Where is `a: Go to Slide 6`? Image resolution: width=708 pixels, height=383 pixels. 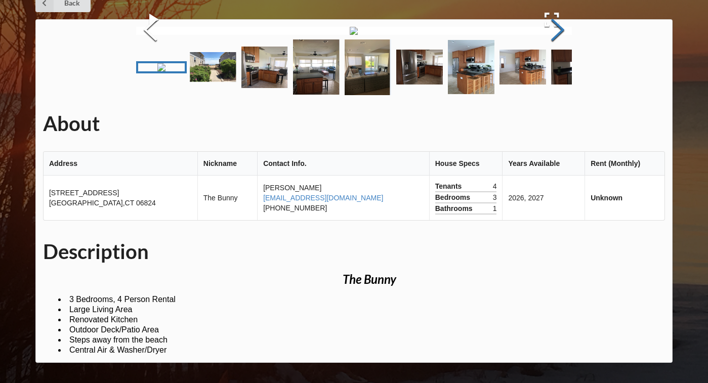
a: Go to Slide 6 is located at coordinates (420, 67).